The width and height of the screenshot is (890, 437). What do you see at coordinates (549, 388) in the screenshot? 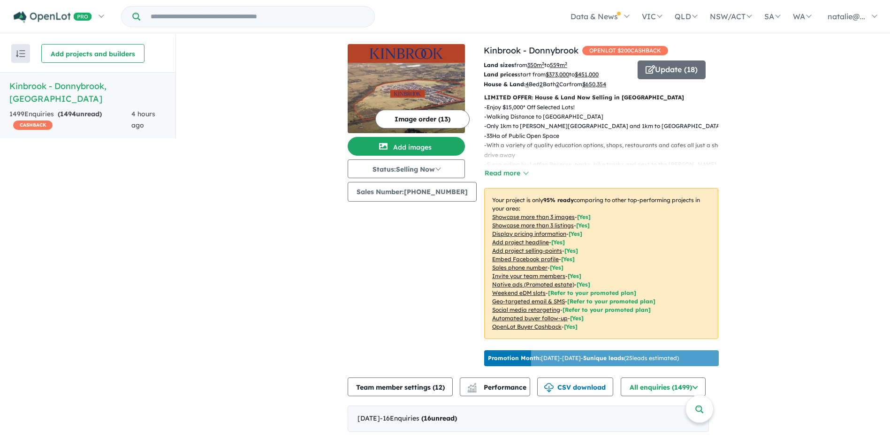
I see `img: download icon` at bounding box center [549, 388].